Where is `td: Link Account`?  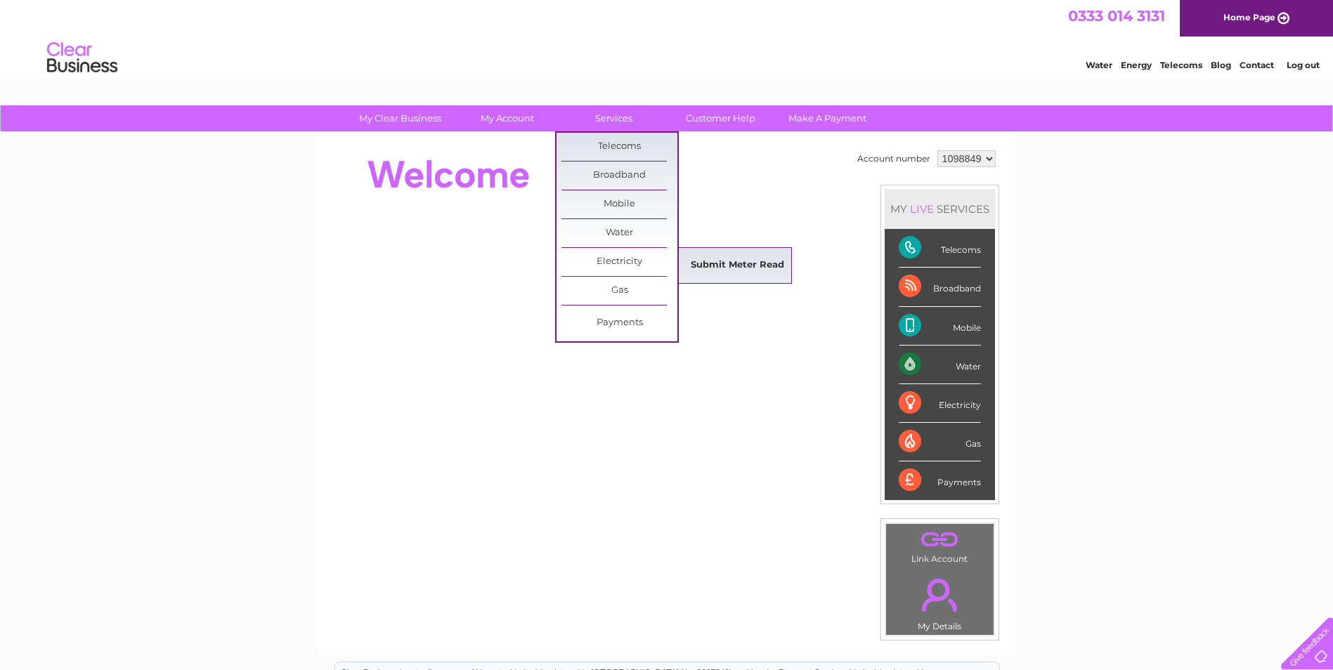 td: Link Account is located at coordinates (940, 545).